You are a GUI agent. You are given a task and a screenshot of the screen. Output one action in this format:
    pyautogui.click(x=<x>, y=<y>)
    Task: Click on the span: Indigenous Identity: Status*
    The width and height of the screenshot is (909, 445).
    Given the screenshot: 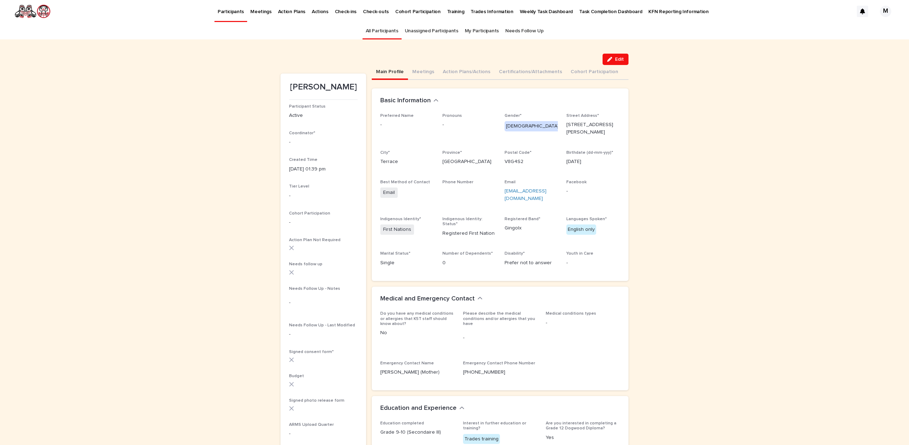 What is the action you would take?
    pyautogui.click(x=462, y=222)
    